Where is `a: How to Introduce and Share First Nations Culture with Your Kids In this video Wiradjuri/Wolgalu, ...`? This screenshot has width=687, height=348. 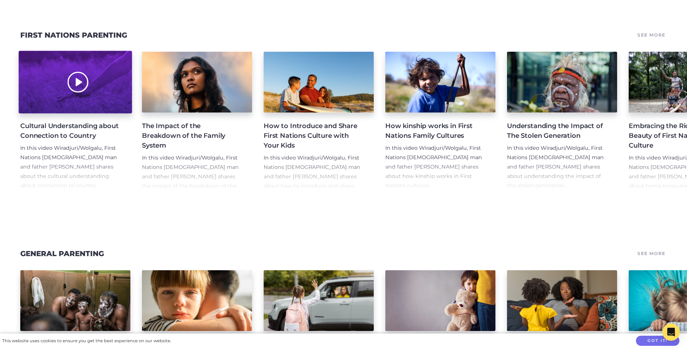
a: How to Introduce and Share First Nations Culture with Your Kids In this video Wiradjuri/Wolgalu, ... is located at coordinates (319, 121).